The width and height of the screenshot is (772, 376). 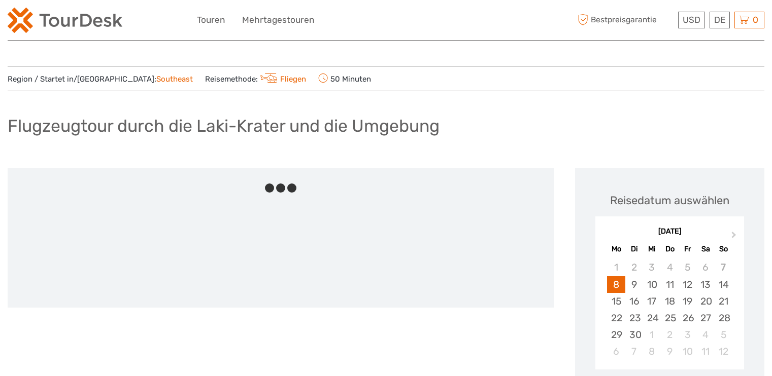 What do you see at coordinates (735, 237) in the screenshot?
I see `button: Next Month` at bounding box center [735, 237].